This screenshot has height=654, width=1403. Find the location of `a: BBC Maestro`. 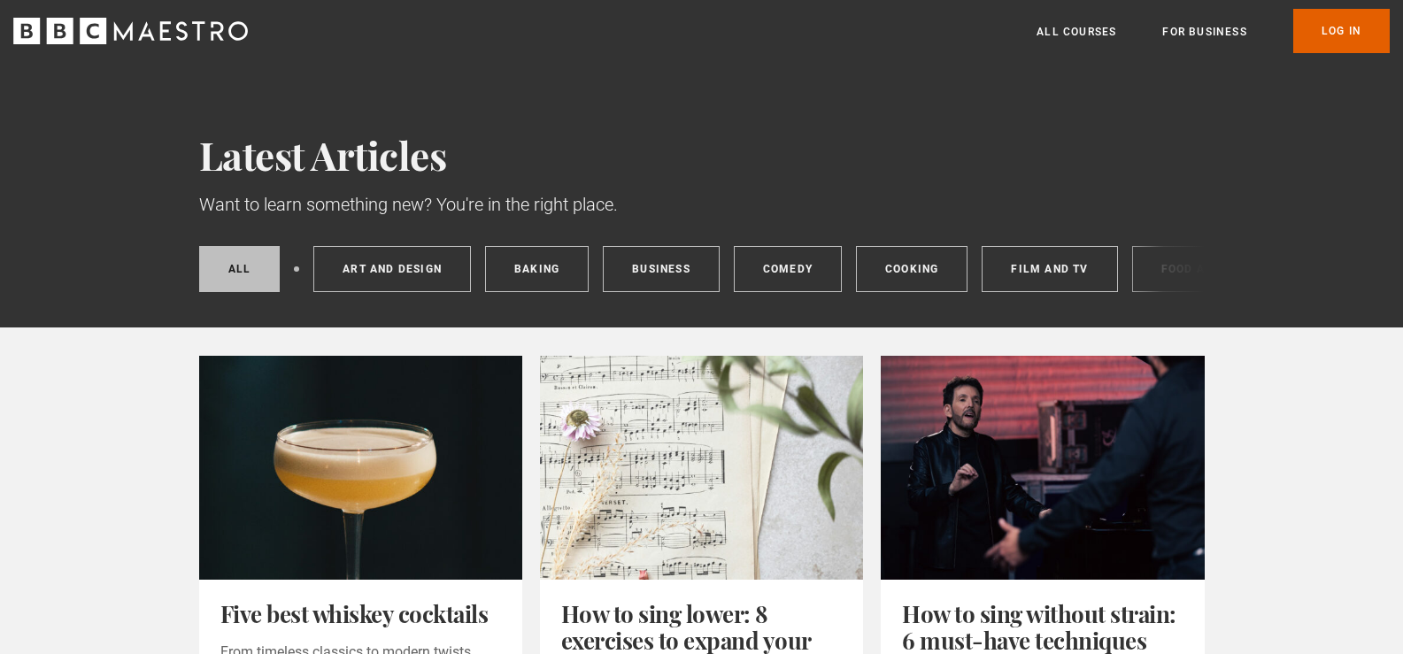

a: BBC Maestro is located at coordinates (130, 31).